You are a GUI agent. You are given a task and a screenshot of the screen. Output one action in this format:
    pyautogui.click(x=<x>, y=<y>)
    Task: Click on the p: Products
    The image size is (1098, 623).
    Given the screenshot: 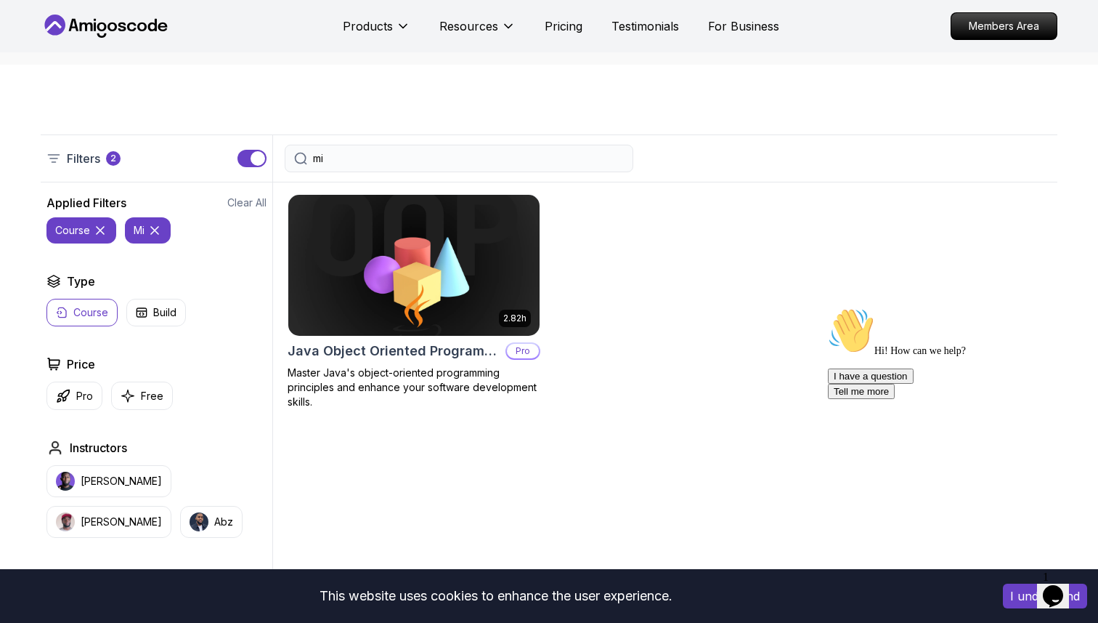 What is the action you would take?
    pyautogui.click(x=368, y=26)
    